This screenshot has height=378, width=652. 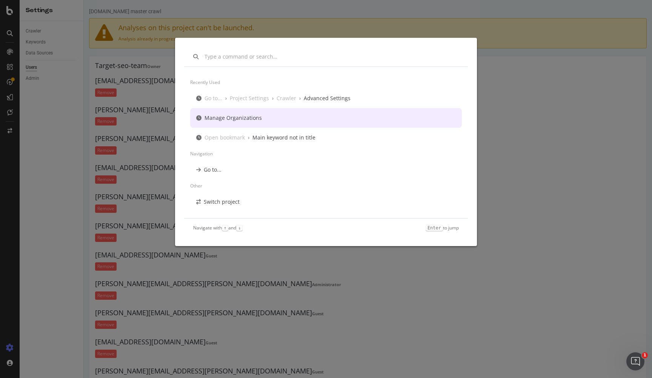 What do you see at coordinates (284, 39) in the screenshot?
I see `p: Analysis already in progress.` at bounding box center [284, 39].